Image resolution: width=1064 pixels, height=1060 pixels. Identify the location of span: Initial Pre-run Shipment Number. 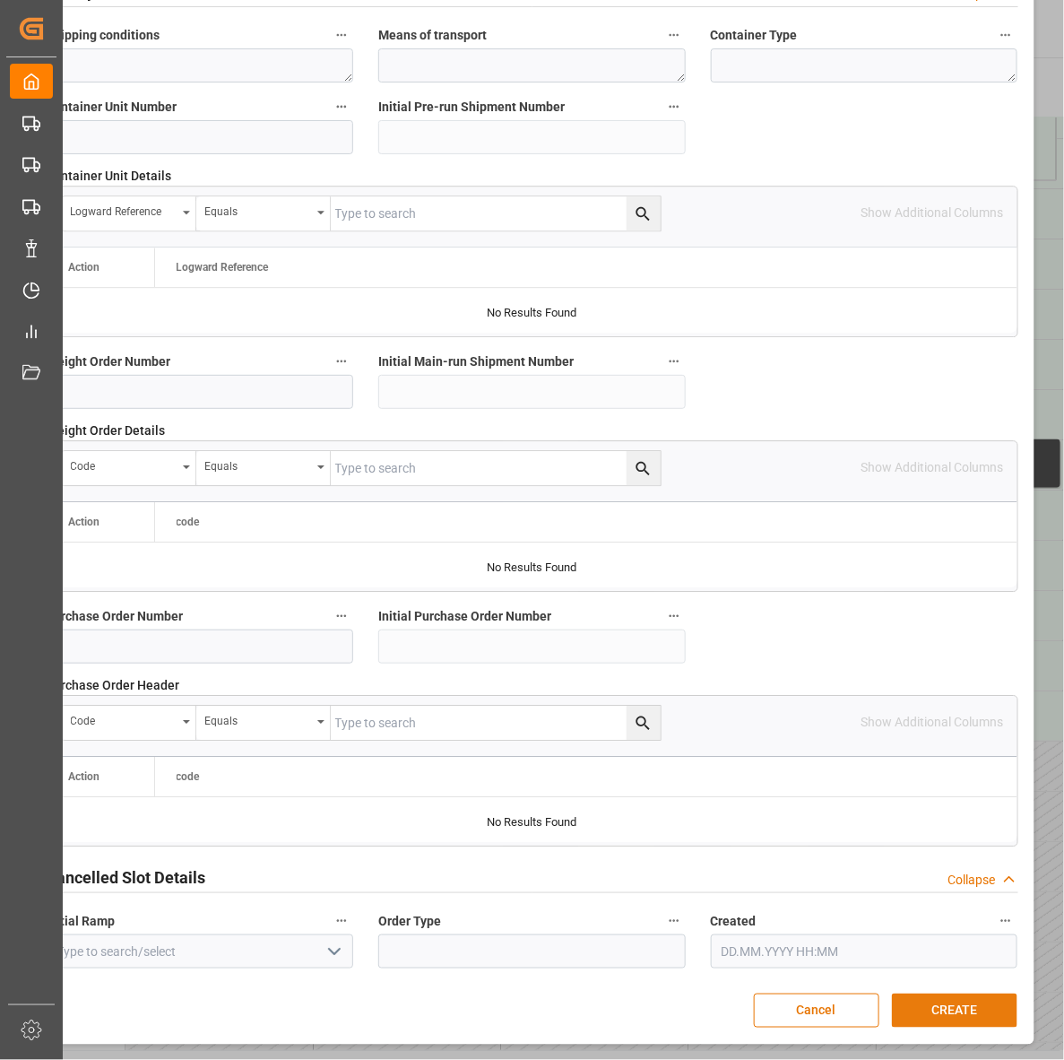
(472, 107).